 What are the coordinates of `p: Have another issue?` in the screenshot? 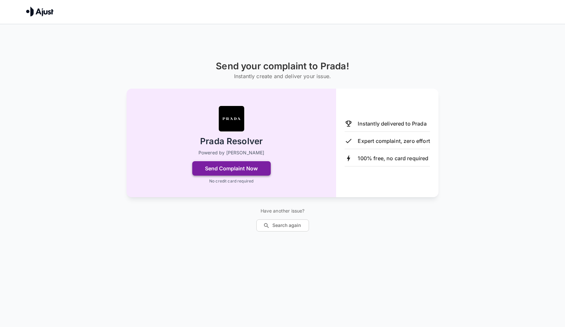 It's located at (282, 211).